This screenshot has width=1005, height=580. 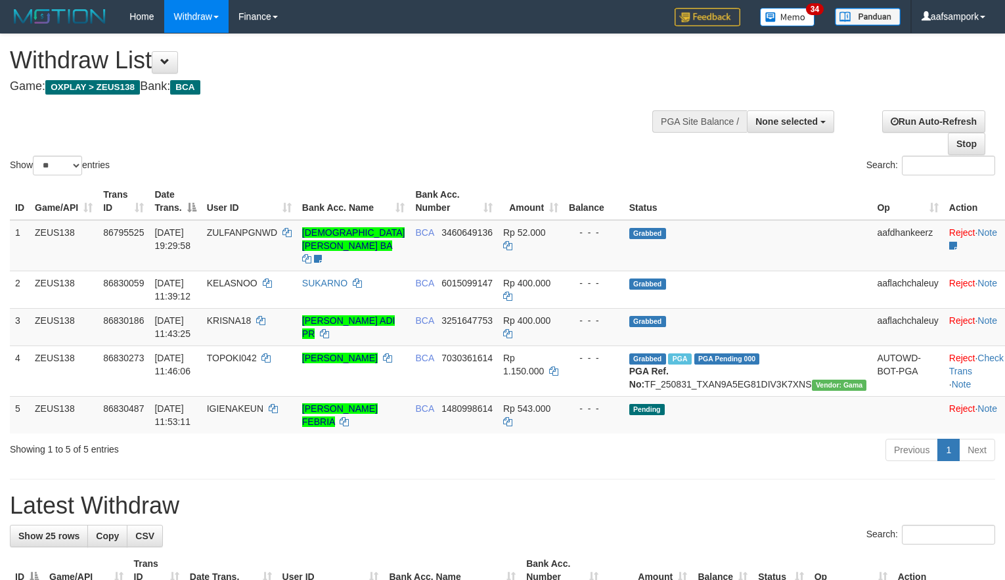 I want to click on span: 86830186, so click(x=124, y=321).